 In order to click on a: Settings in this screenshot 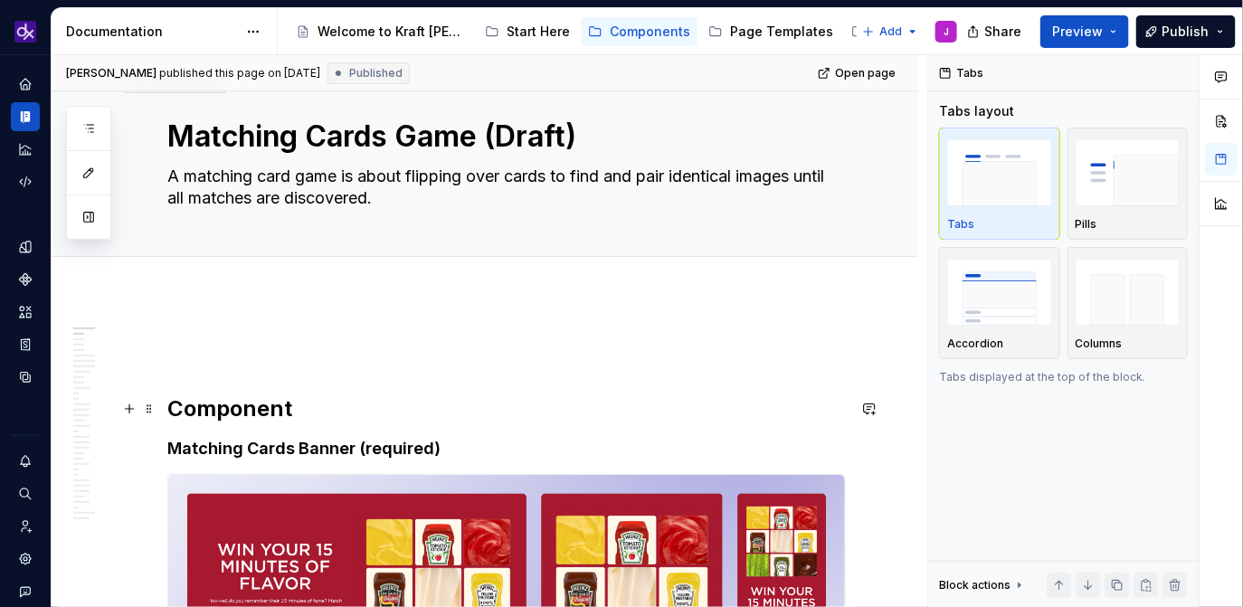, I will do `click(25, 559)`.